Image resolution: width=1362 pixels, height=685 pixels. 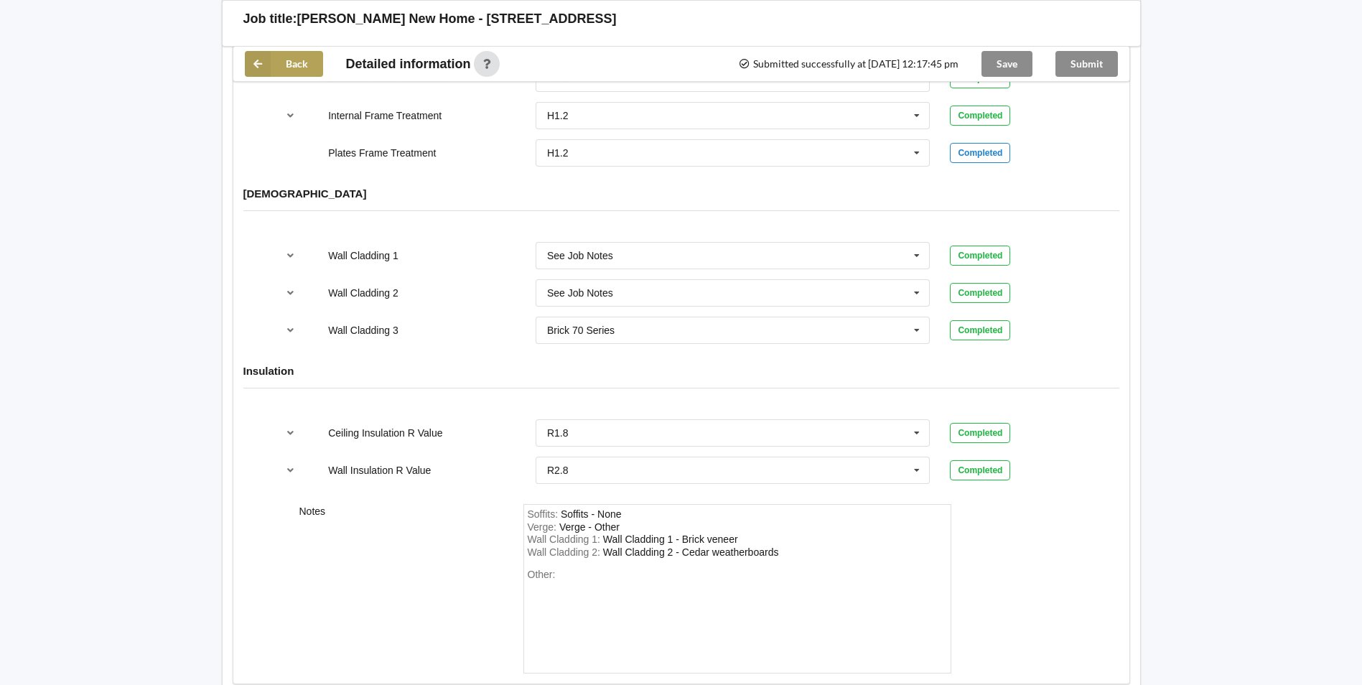 I want to click on label: External Frame Treatment, so click(x=386, y=78).